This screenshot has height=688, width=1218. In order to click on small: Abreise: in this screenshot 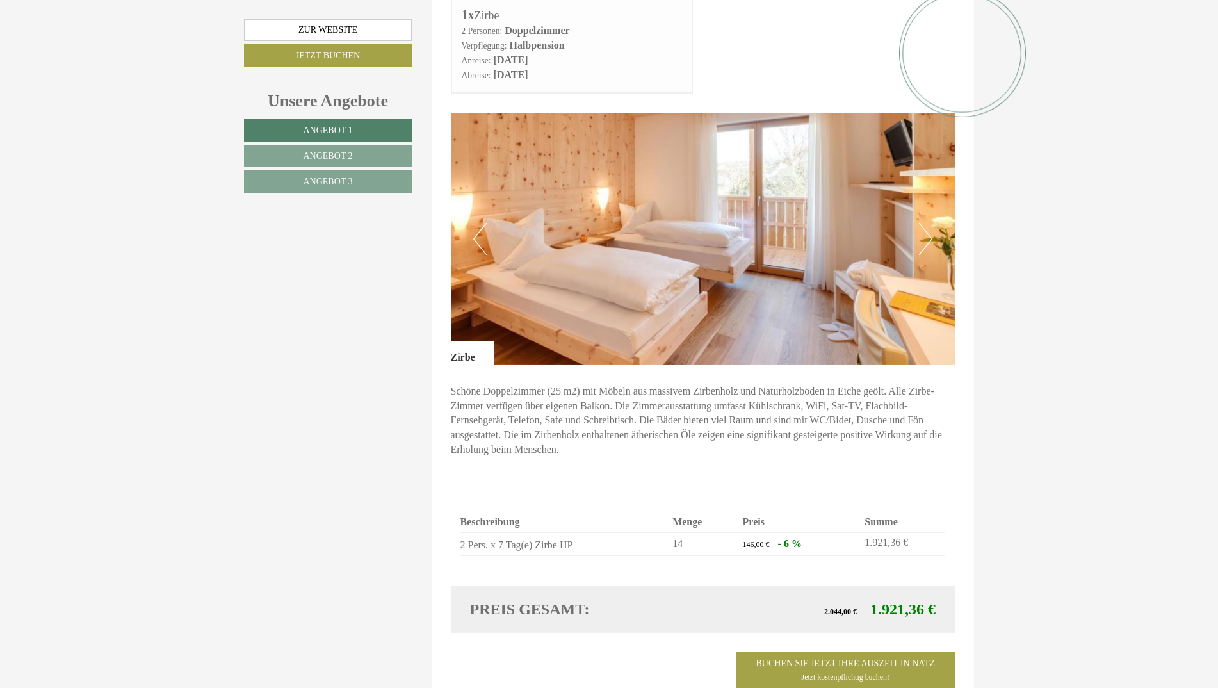, I will do `click(477, 75)`.